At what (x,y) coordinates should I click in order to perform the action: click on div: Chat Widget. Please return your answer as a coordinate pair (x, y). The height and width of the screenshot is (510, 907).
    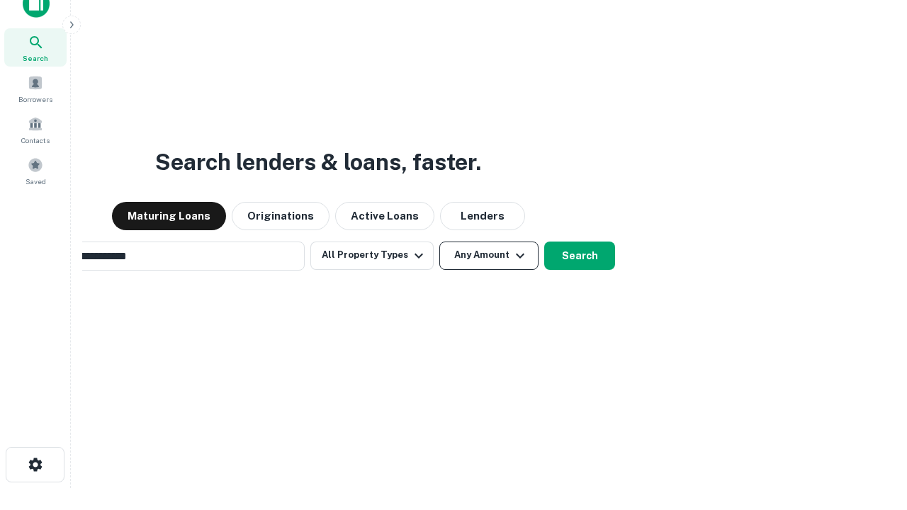
    Looking at the image, I should click on (871, 431).